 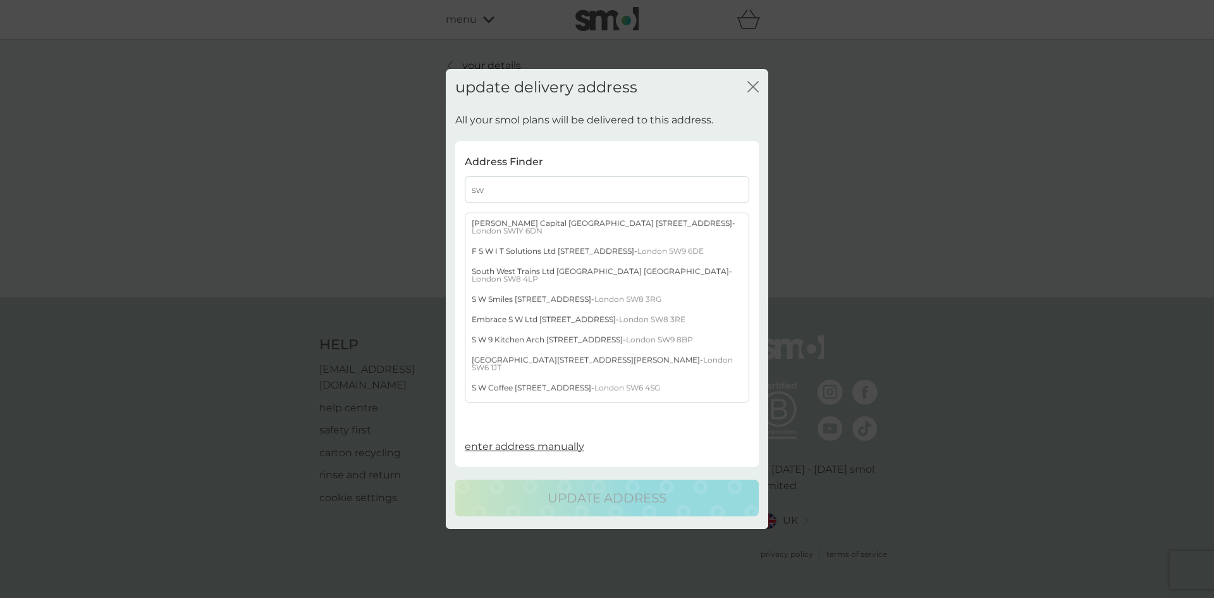 I want to click on p: Address Finder, so click(x=504, y=162).